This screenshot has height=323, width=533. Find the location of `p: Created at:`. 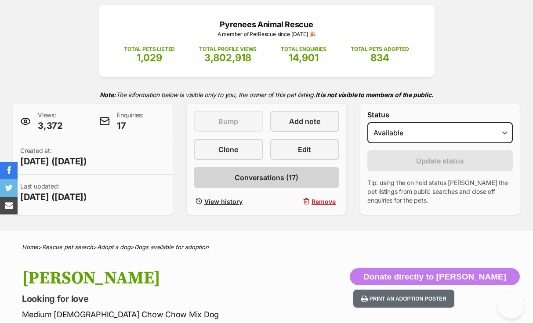

p: Created at: is located at coordinates (54, 157).